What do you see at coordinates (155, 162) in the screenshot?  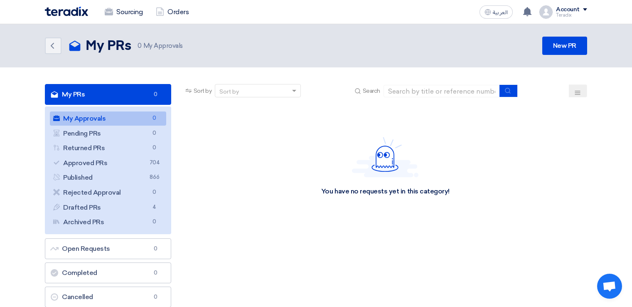 I see `span: 704` at bounding box center [155, 162].